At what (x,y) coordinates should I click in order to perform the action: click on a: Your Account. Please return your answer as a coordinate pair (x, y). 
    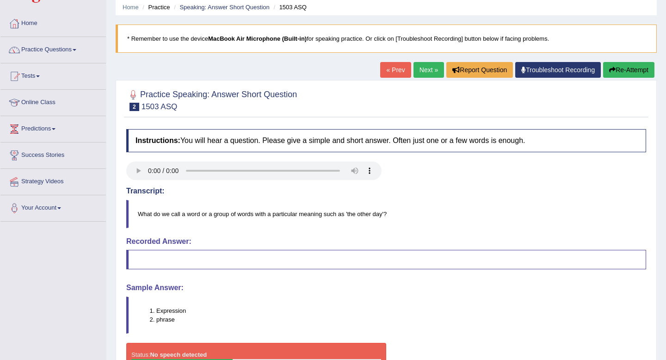
    Looking at the image, I should click on (53, 207).